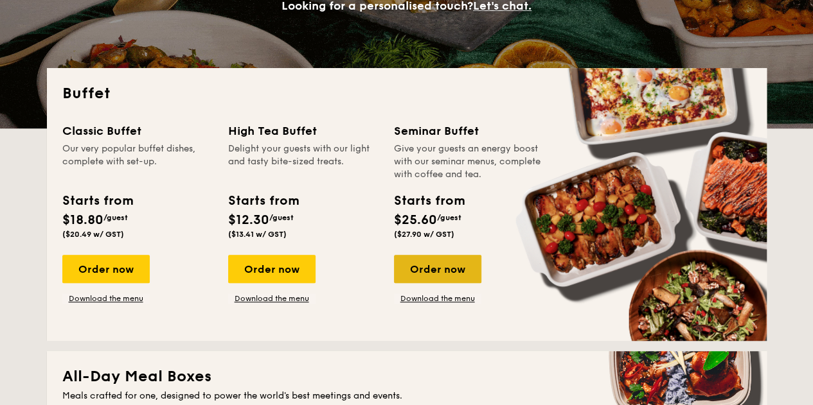  What do you see at coordinates (83, 220) in the screenshot?
I see `span: $18.80` at bounding box center [83, 220].